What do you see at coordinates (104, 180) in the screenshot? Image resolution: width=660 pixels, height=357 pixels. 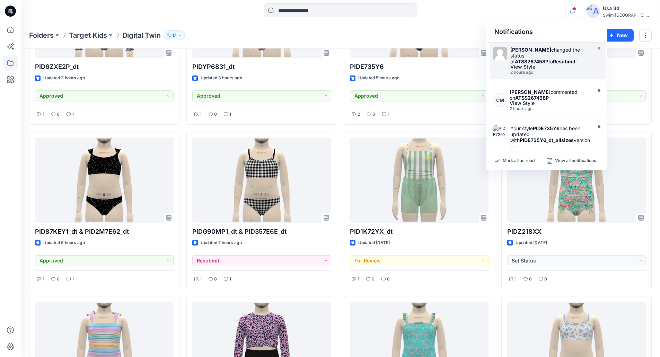 I see `a: PID87KEY1_dt & PID2M7E62_dt` at bounding box center [104, 180].